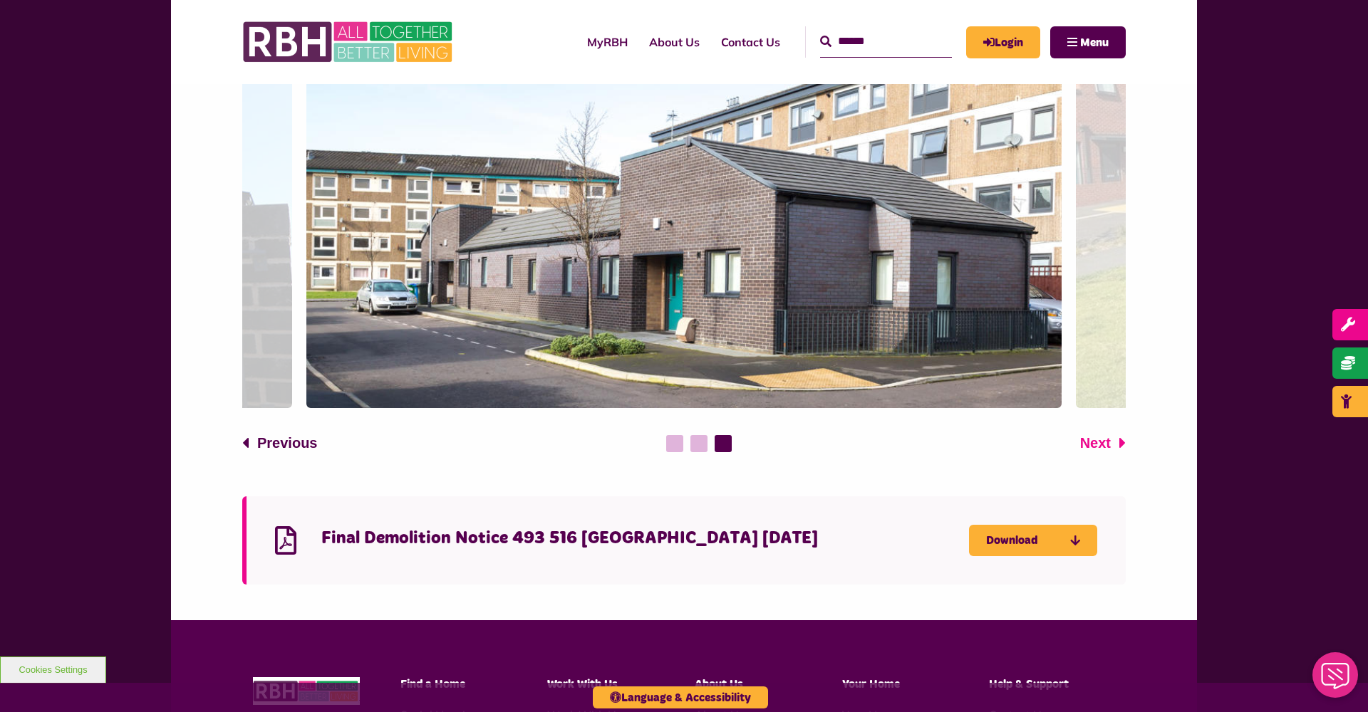 The width and height of the screenshot is (1368, 712). Describe the element at coordinates (1103, 443) in the screenshot. I see `button: Next` at that location.